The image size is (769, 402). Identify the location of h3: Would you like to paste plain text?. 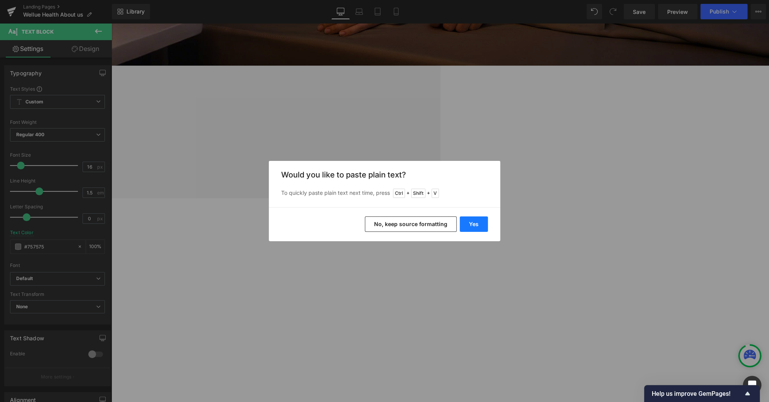
(385, 175).